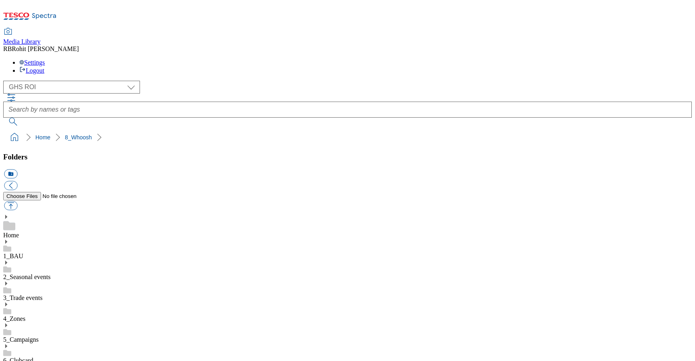 This screenshot has height=361, width=695. Describe the element at coordinates (32, 70) in the screenshot. I see `a: Logout` at that location.